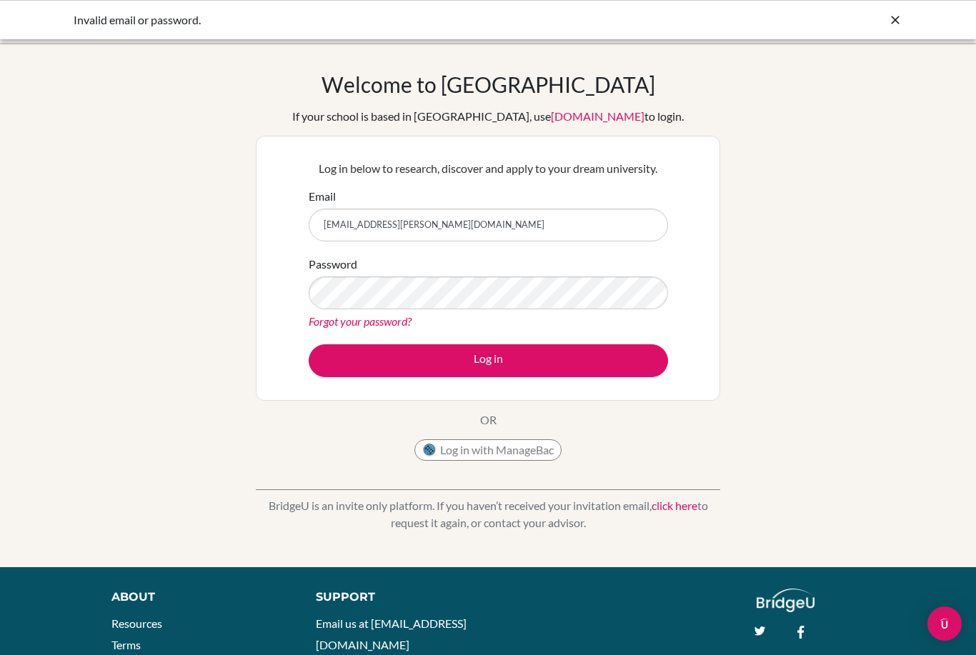 This screenshot has height=655, width=976. Describe the element at coordinates (488, 361) in the screenshot. I see `button: Log in` at that location.